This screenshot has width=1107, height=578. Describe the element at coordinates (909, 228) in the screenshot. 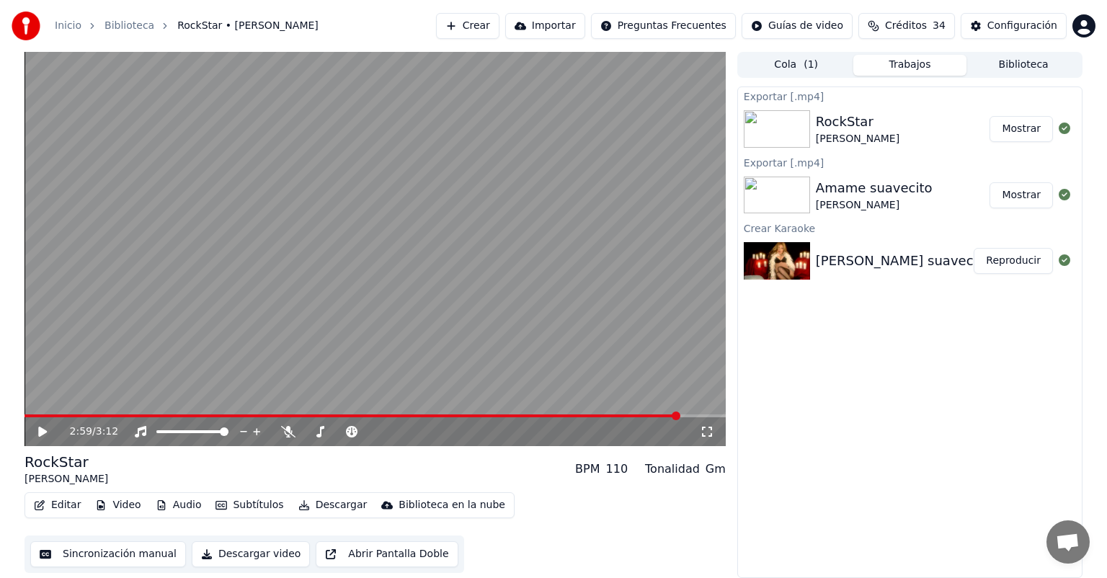

I see `div: Crear Karaoke` at that location.